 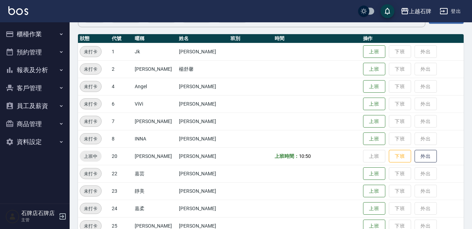 What do you see at coordinates (35, 88) in the screenshot?
I see `button: 客戶管理` at bounding box center [35, 88].